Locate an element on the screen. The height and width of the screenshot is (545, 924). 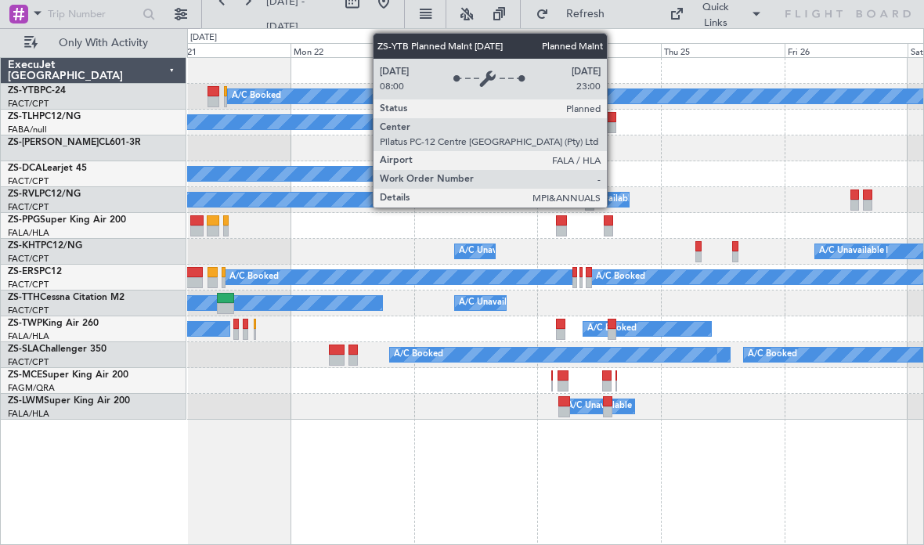
a: ZS-TTHCessna Citation M2 is located at coordinates (66, 298).